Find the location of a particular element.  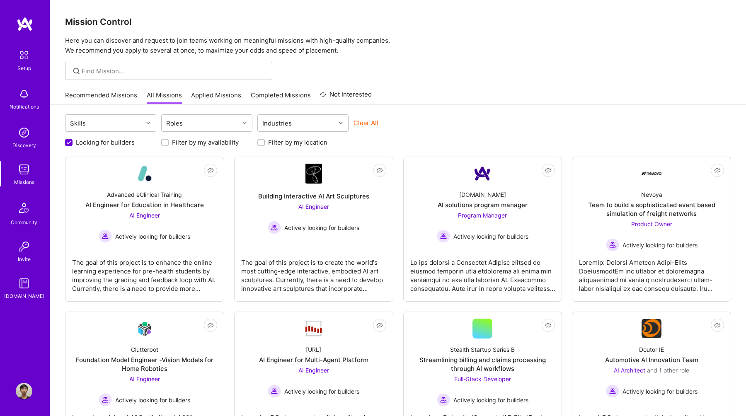

a: Recommended Missions is located at coordinates (101, 97).